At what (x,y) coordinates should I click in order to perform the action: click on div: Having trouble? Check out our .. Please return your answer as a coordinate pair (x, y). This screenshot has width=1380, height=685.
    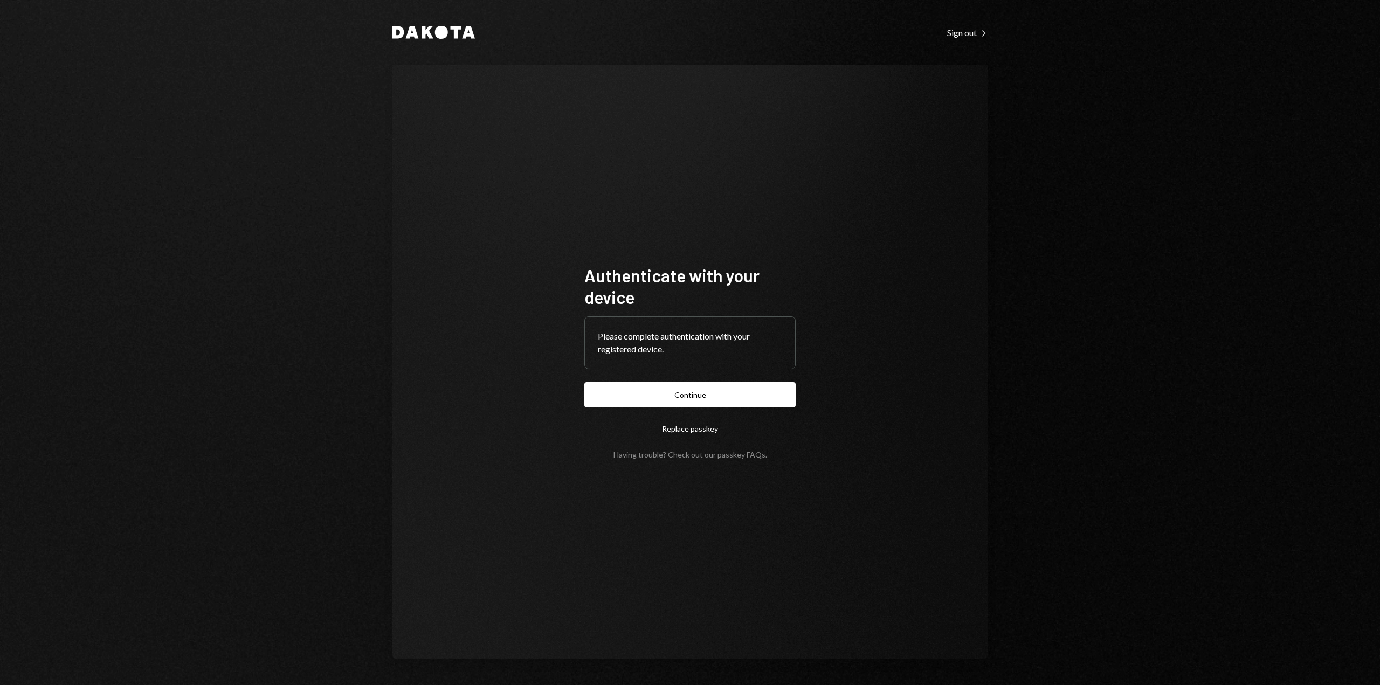
    Looking at the image, I should click on (690, 454).